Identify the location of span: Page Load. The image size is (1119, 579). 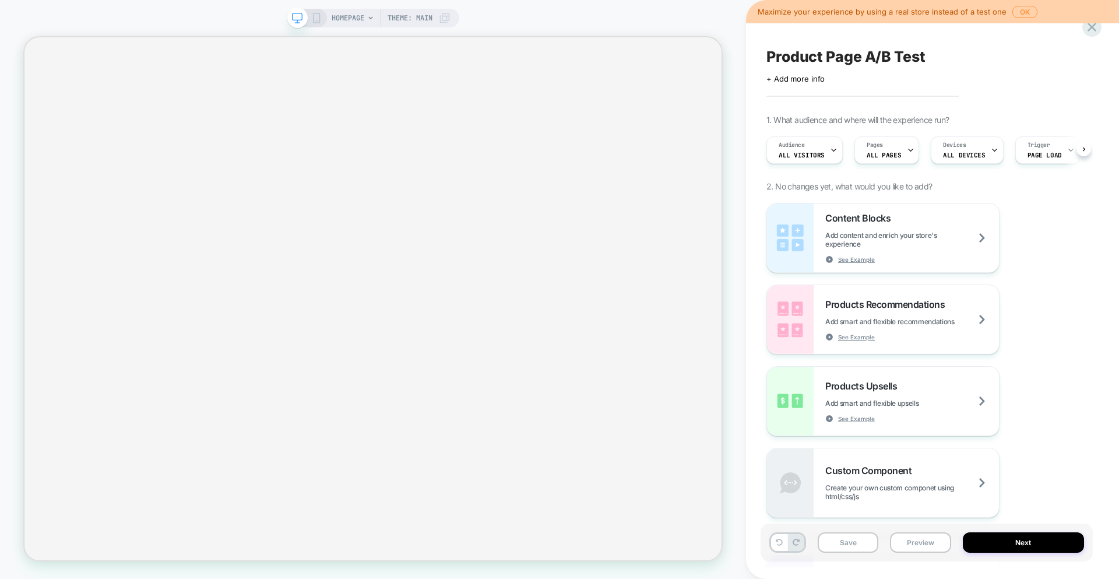
(1045, 155).